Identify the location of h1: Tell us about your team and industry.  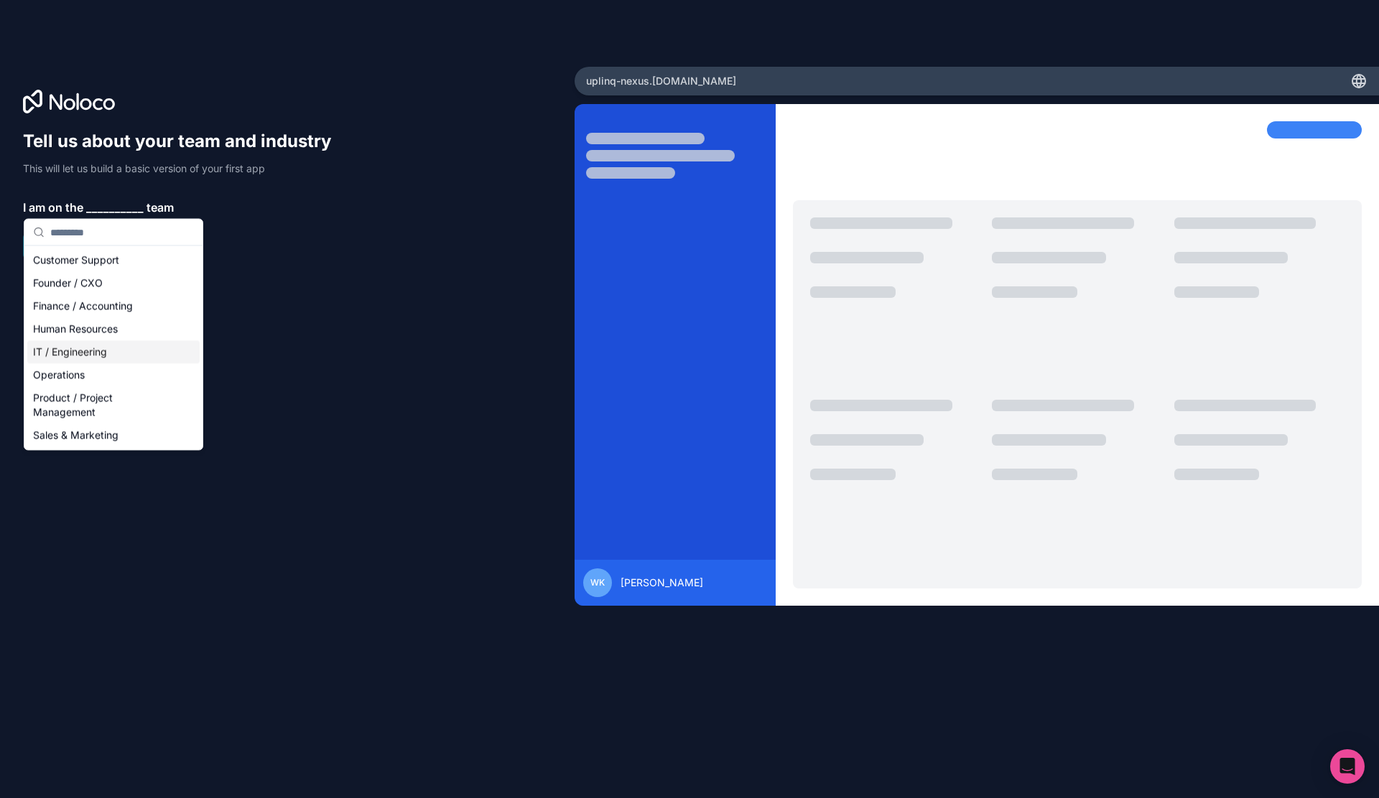
(184, 141).